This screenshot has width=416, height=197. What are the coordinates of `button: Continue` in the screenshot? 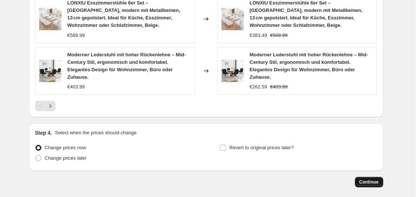 It's located at (369, 182).